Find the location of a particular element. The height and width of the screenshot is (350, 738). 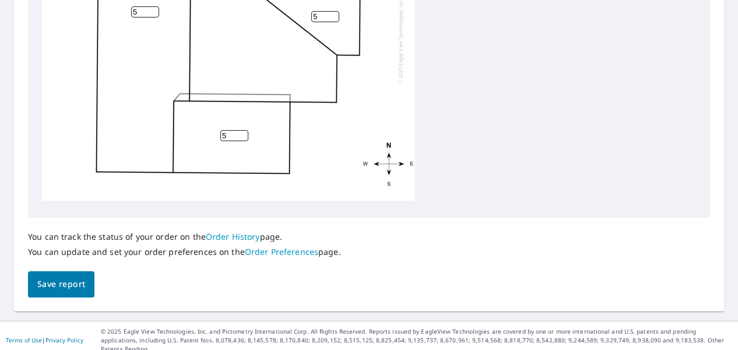

a: Order Preferences is located at coordinates (282, 251).